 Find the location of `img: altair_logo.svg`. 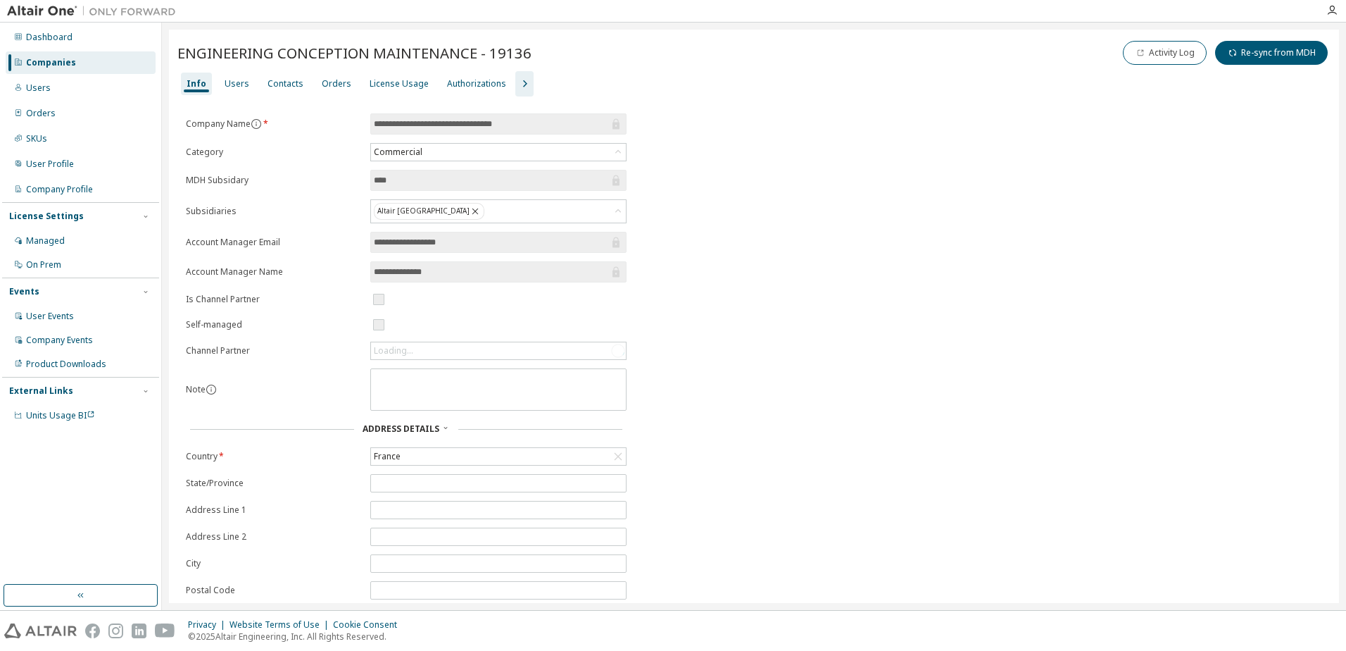

img: altair_logo.svg is located at coordinates (40, 630).